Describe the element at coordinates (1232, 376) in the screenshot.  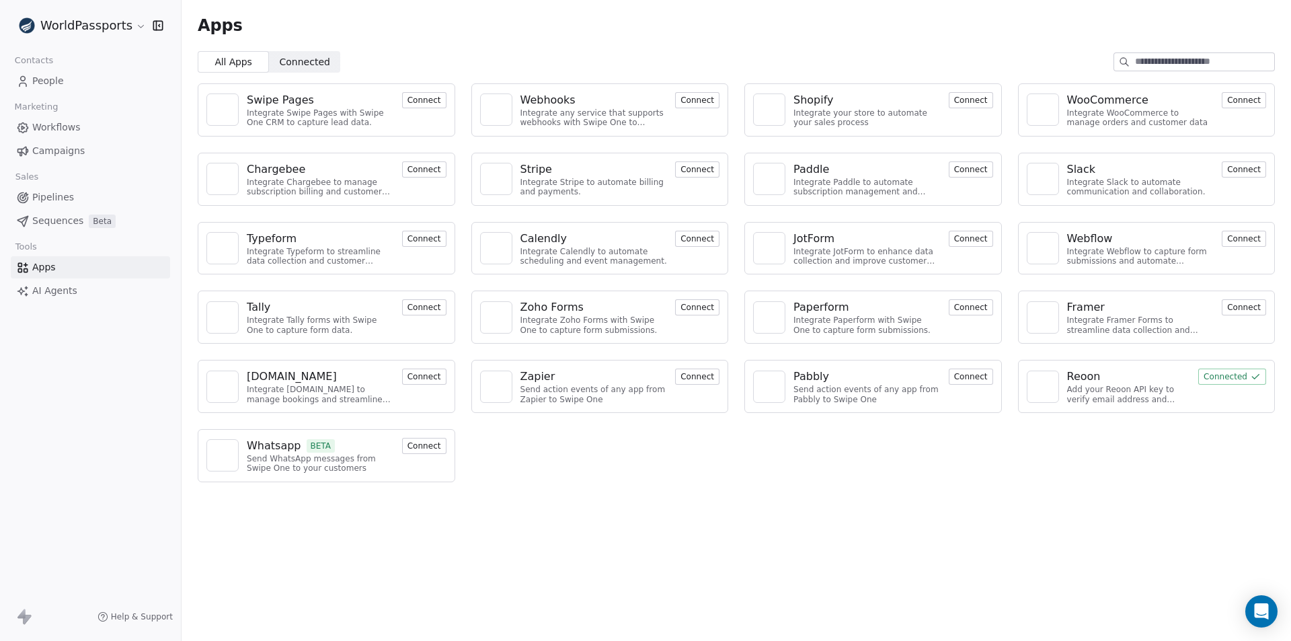
I see `a: Connected` at that location.